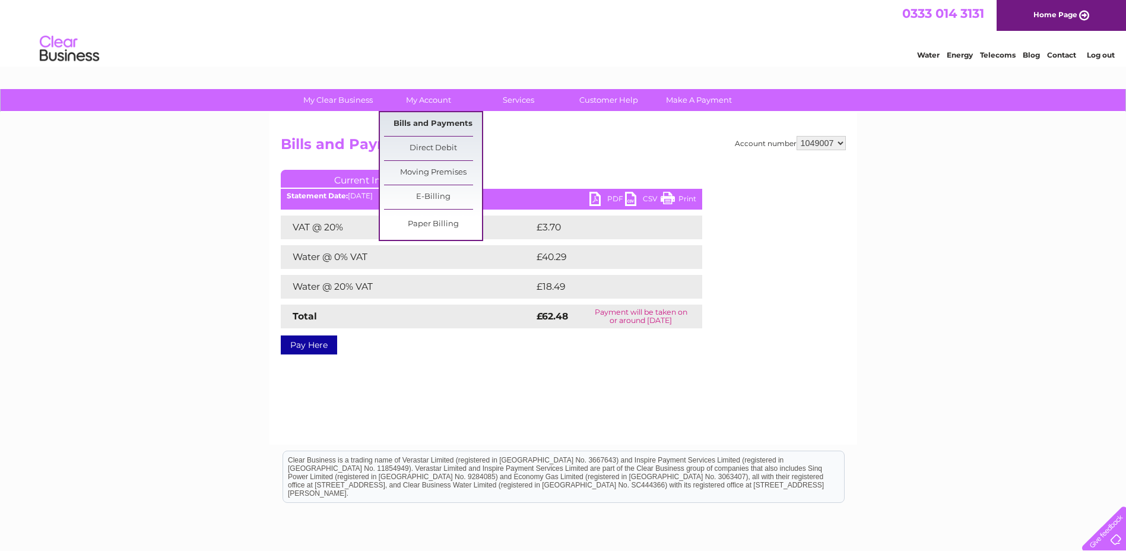  I want to click on a: PDF, so click(607, 200).